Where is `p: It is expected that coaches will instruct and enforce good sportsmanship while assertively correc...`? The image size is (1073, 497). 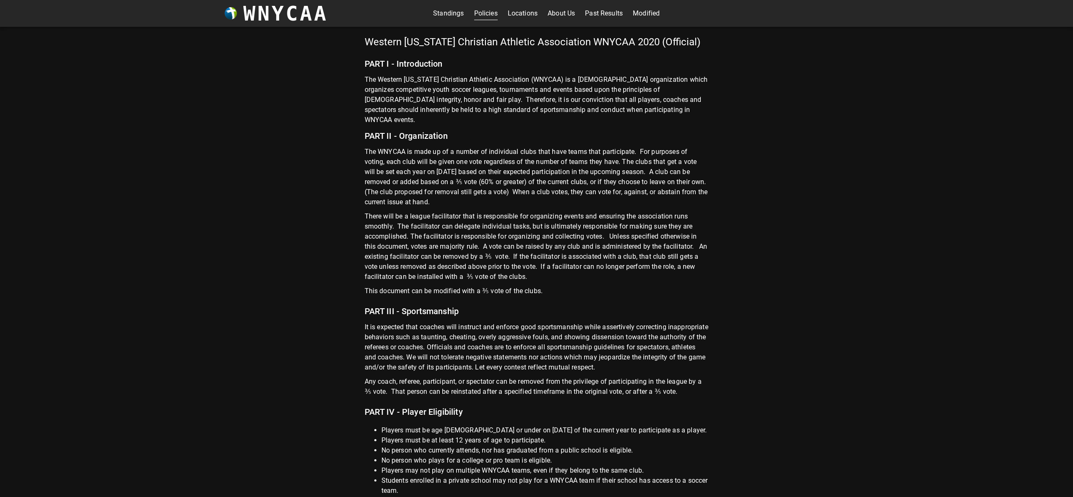
p: It is expected that coaches will instruct and enforce good sportsmanship while assertively correc... is located at coordinates (537, 350).